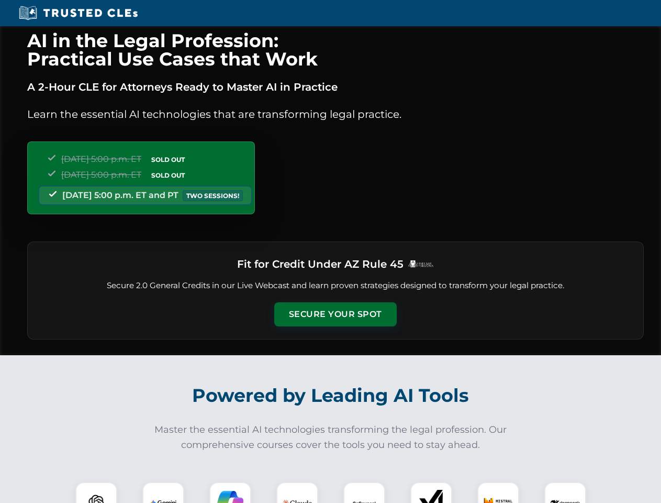  I want to click on img: Logo, so click(421, 263).